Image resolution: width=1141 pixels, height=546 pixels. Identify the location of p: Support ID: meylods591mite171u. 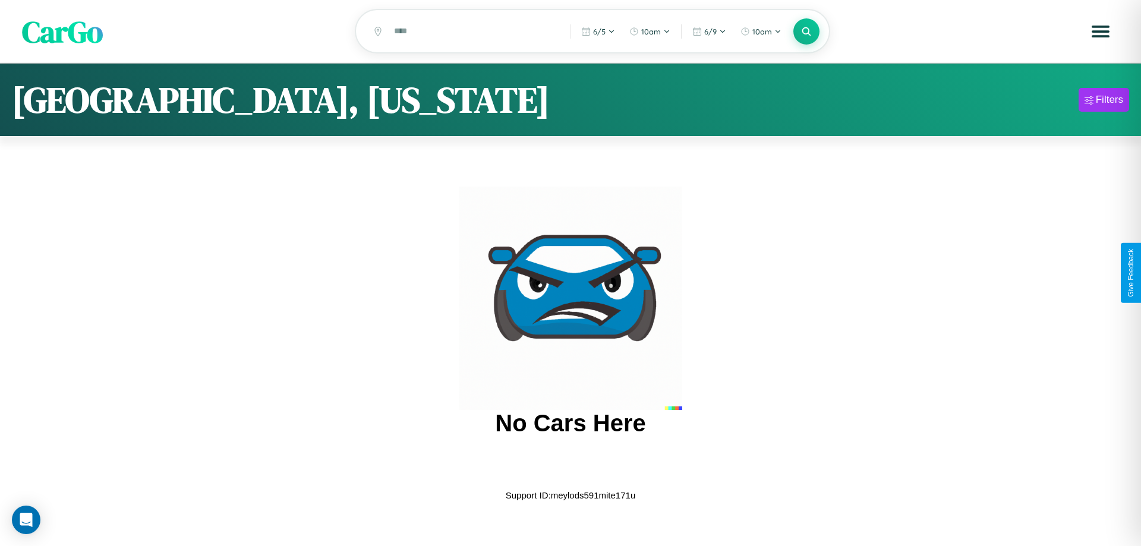
(571, 495).